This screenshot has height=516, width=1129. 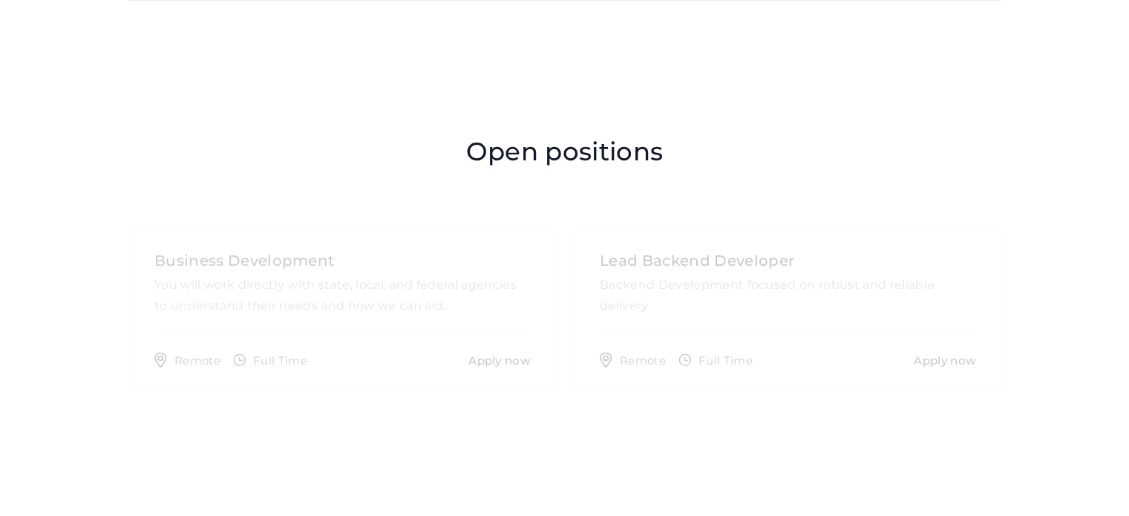 I want to click on p: Backend Development focused on robust and reliable delivery, so click(x=788, y=295).